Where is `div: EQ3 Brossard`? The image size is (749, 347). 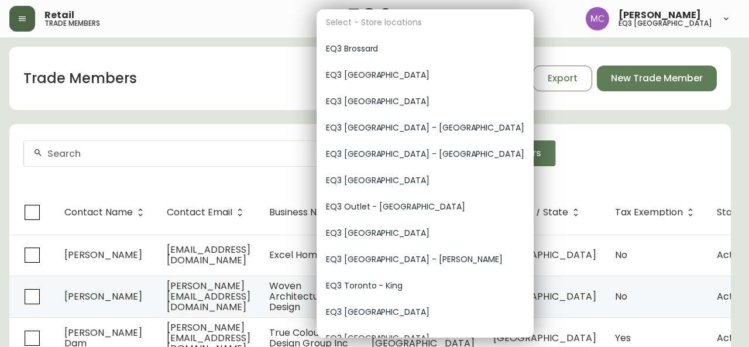
div: EQ3 Brossard is located at coordinates (425, 49).